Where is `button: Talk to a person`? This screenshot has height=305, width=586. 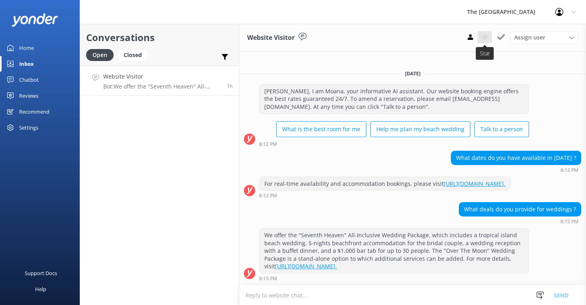
button: Talk to a person is located at coordinates (502, 129).